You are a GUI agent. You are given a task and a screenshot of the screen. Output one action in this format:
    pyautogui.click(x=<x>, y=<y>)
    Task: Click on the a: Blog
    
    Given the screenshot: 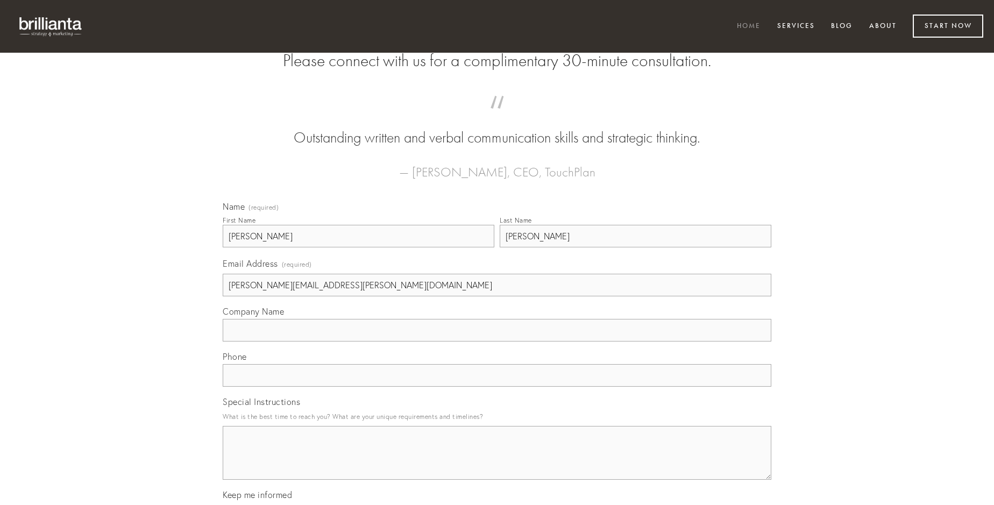 What is the action you would take?
    pyautogui.click(x=842, y=26)
    